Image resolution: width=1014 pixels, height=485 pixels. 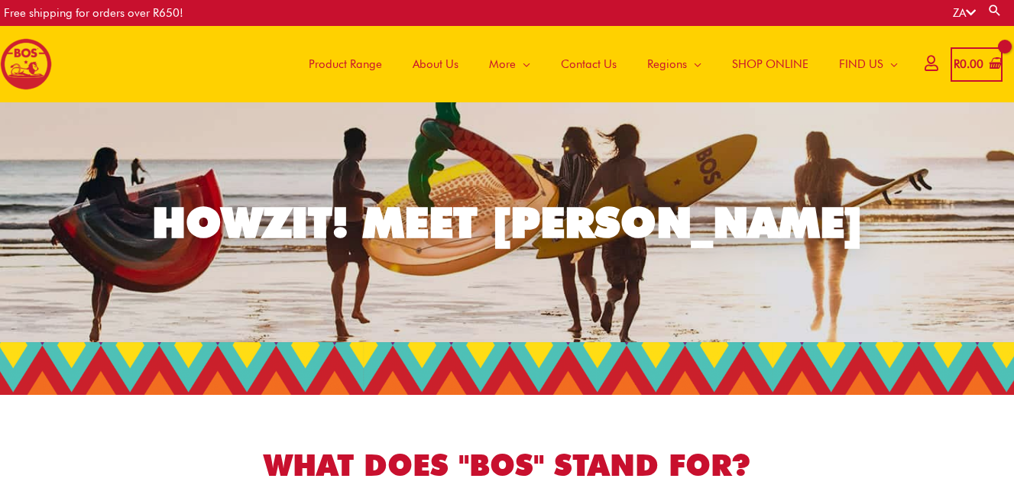 What do you see at coordinates (770, 64) in the screenshot?
I see `a: SHOP ONLINE` at bounding box center [770, 64].